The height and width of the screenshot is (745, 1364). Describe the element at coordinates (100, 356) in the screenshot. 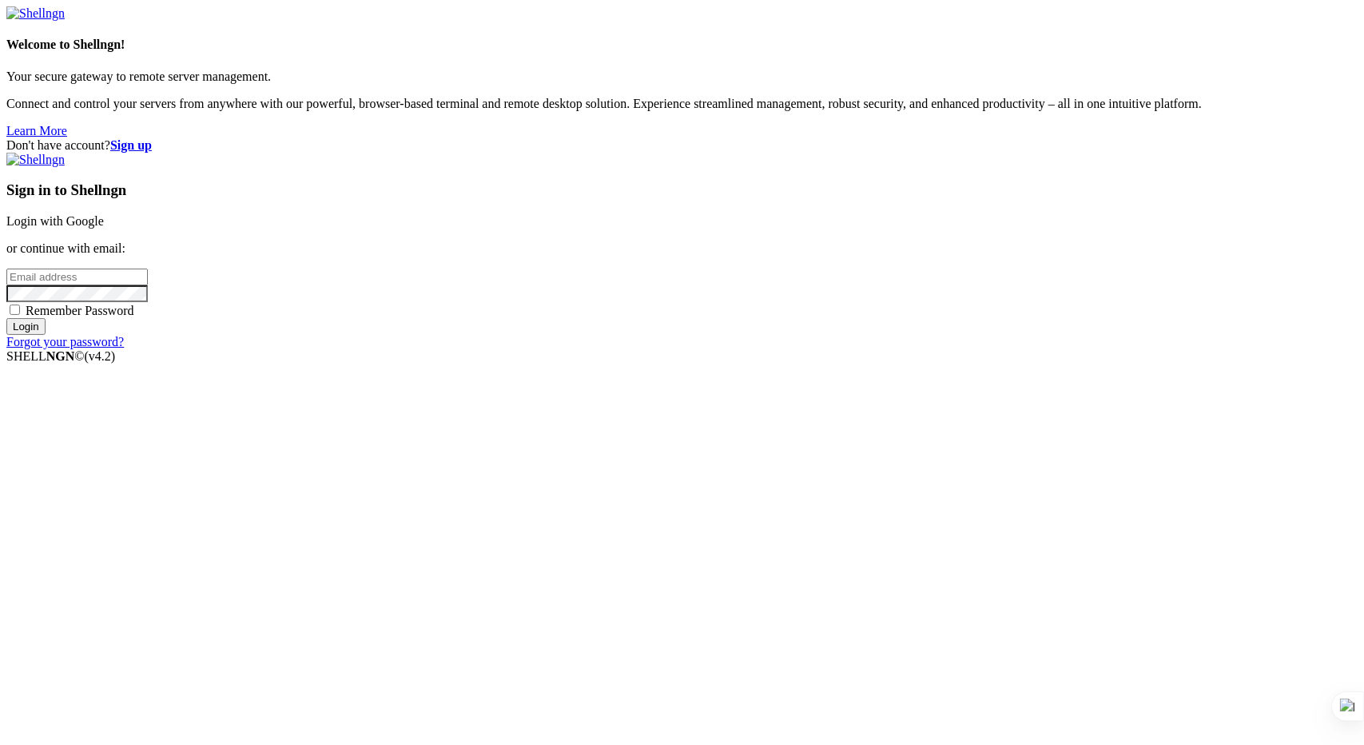

I see `span: 4.2.0` at that location.